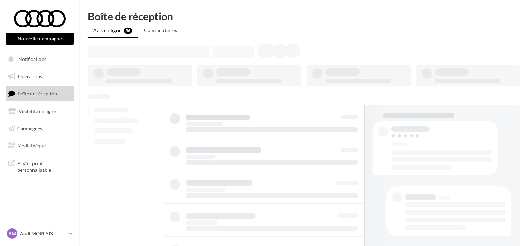 This screenshot has height=246, width=528. I want to click on div: Boîte de réception, so click(304, 16).